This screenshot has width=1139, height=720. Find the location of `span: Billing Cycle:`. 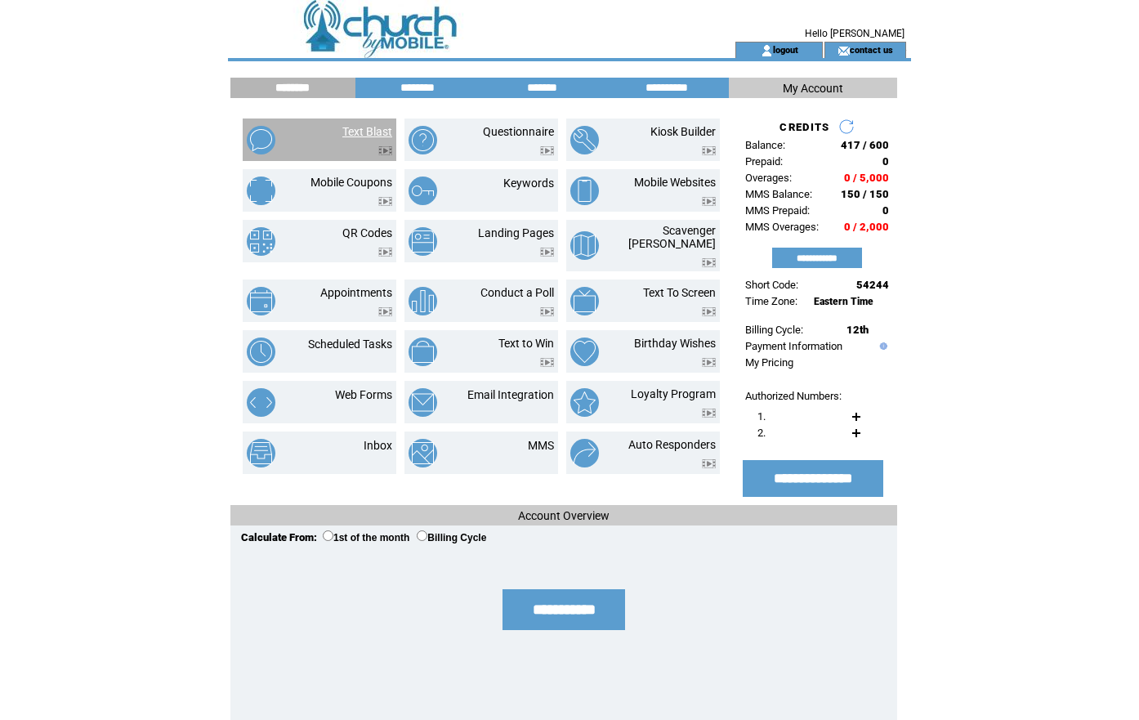

span: Billing Cycle: is located at coordinates (774, 329).